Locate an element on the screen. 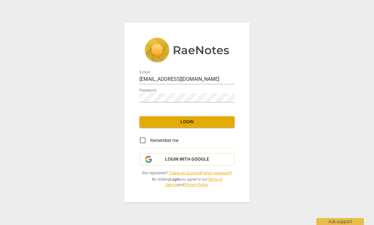 The image size is (374, 225). label: E-mail is located at coordinates (145, 73).